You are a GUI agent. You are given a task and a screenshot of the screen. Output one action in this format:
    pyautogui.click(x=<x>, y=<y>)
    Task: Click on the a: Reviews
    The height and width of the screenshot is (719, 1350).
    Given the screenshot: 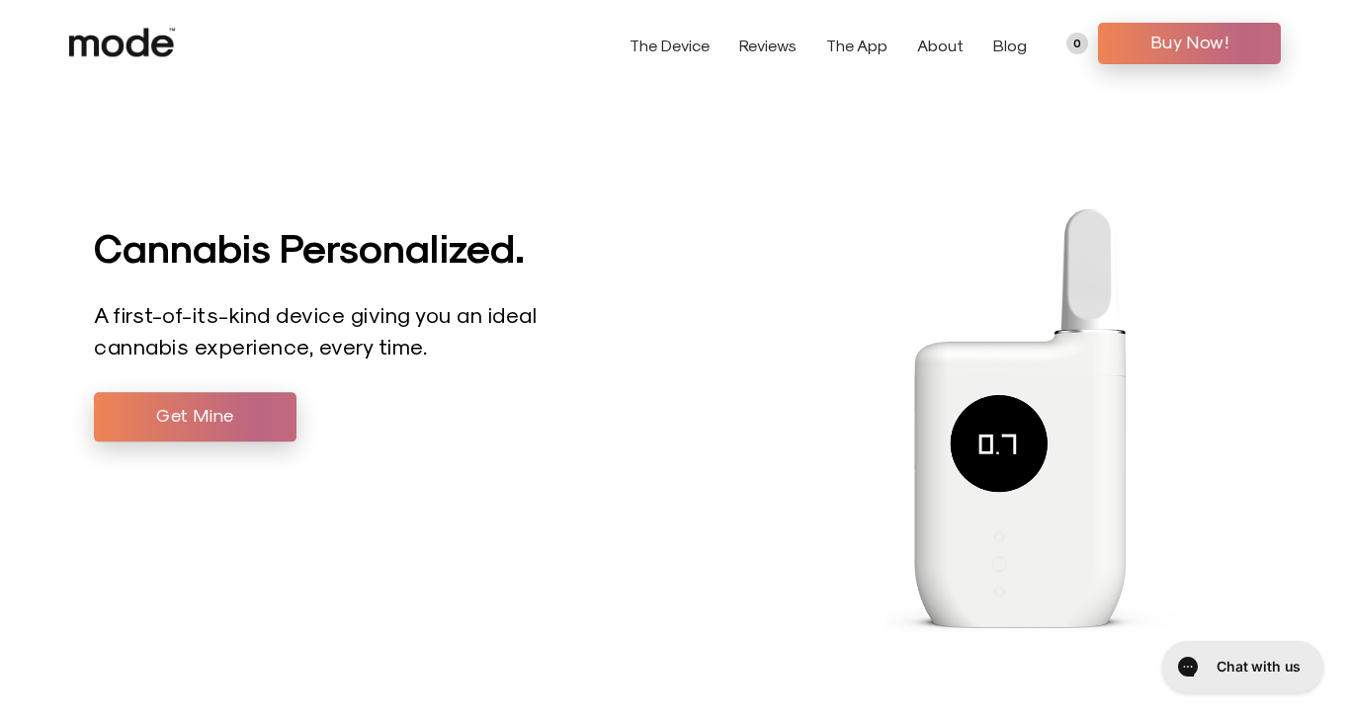 What is the action you would take?
    pyautogui.click(x=768, y=44)
    